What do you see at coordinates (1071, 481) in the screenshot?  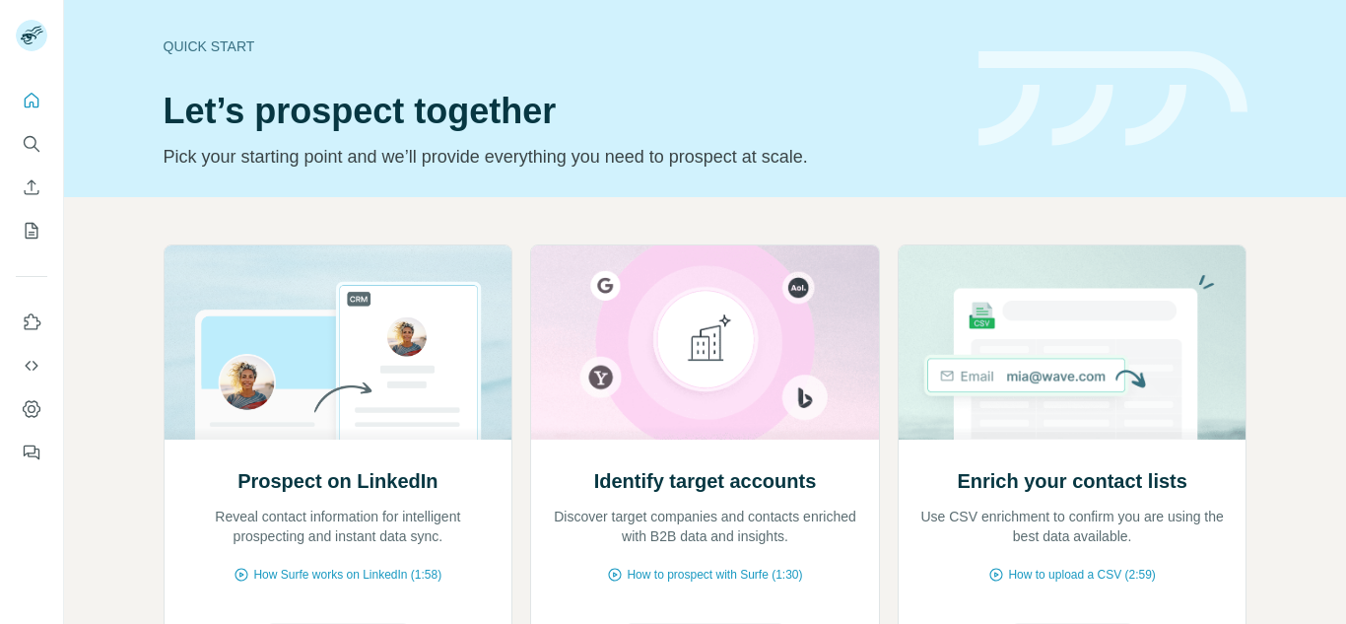 I see `h2: Enrich your contact lists` at bounding box center [1071, 481].